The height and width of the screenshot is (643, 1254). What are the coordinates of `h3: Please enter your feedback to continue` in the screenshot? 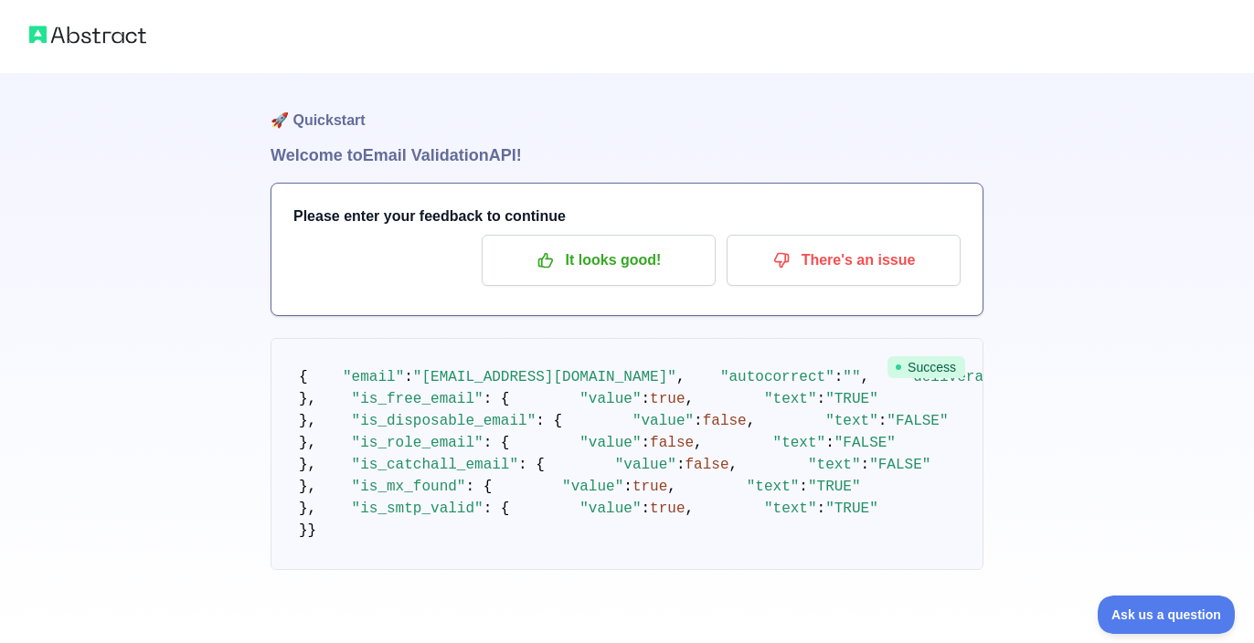 It's located at (627, 217).